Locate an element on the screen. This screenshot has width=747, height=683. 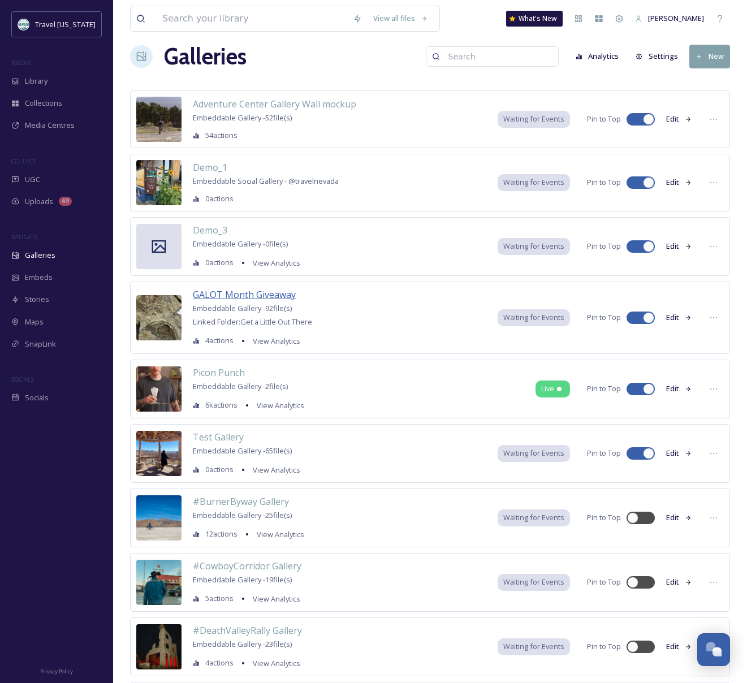
span: Uploads is located at coordinates (39, 201).